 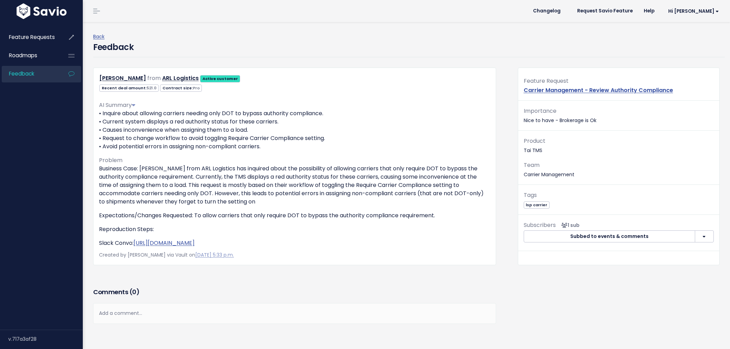 What do you see at coordinates (180, 78) in the screenshot?
I see `a: ARL Logistics` at bounding box center [180, 78].